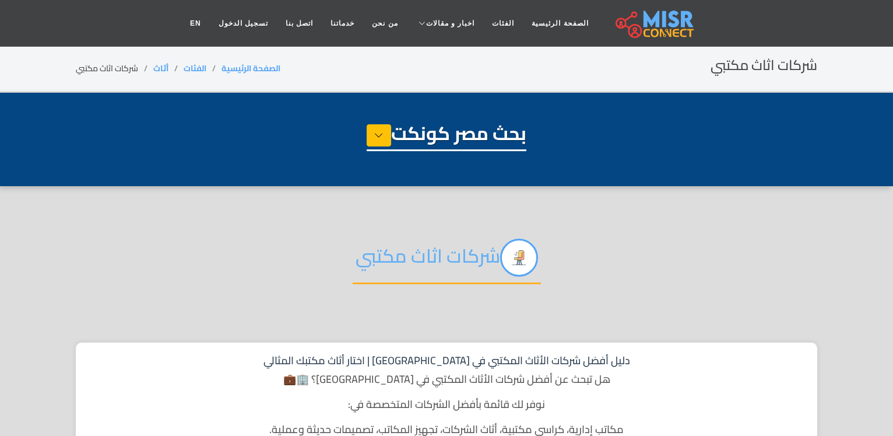 The image size is (893, 436). What do you see at coordinates (342, 23) in the screenshot?
I see `a: خدماتنا` at bounding box center [342, 23].